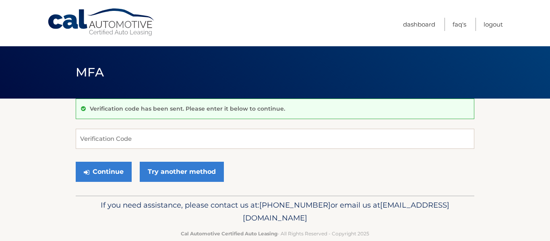 The image size is (550, 241). I want to click on p: - All Rights Reserved - Copyright 2025, so click(275, 233).